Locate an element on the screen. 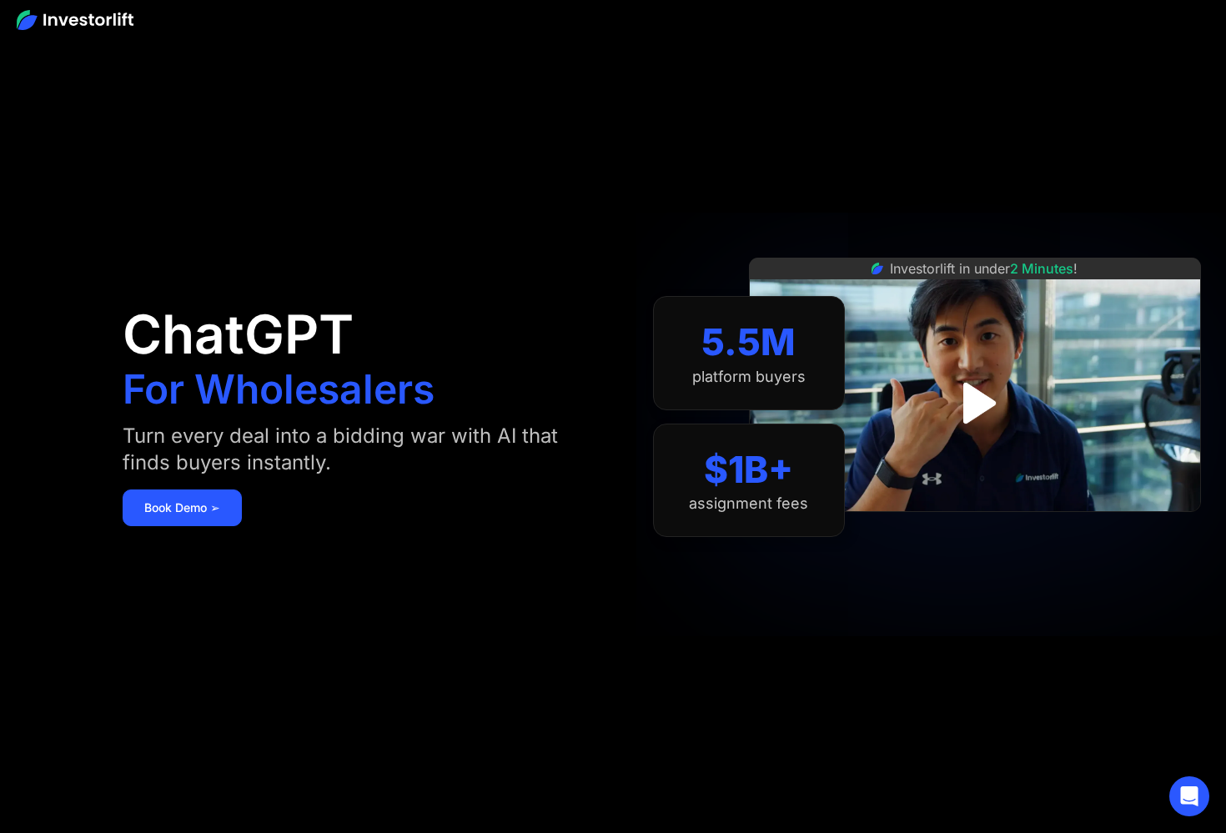 This screenshot has width=1226, height=833. h1: For Wholesalers is located at coordinates (279, 390).